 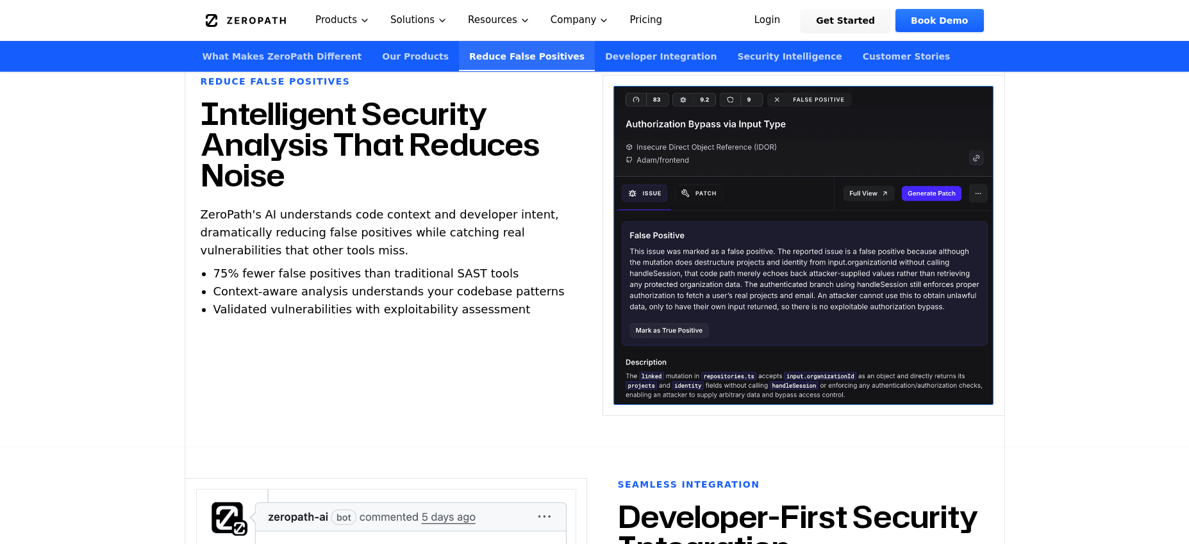 I want to click on img: Intelligent Security Analysis That Reduces Noise, so click(x=803, y=245).